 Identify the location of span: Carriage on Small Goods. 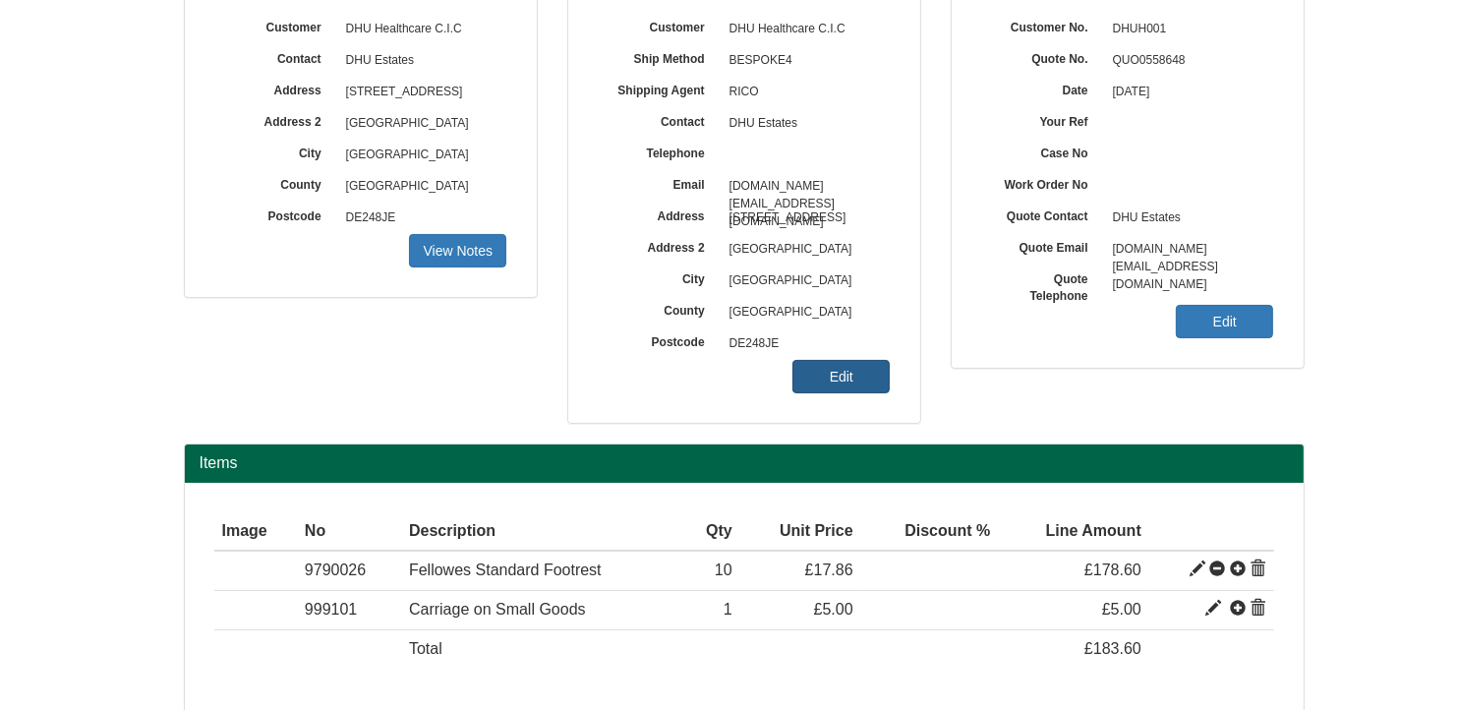
(498, 609).